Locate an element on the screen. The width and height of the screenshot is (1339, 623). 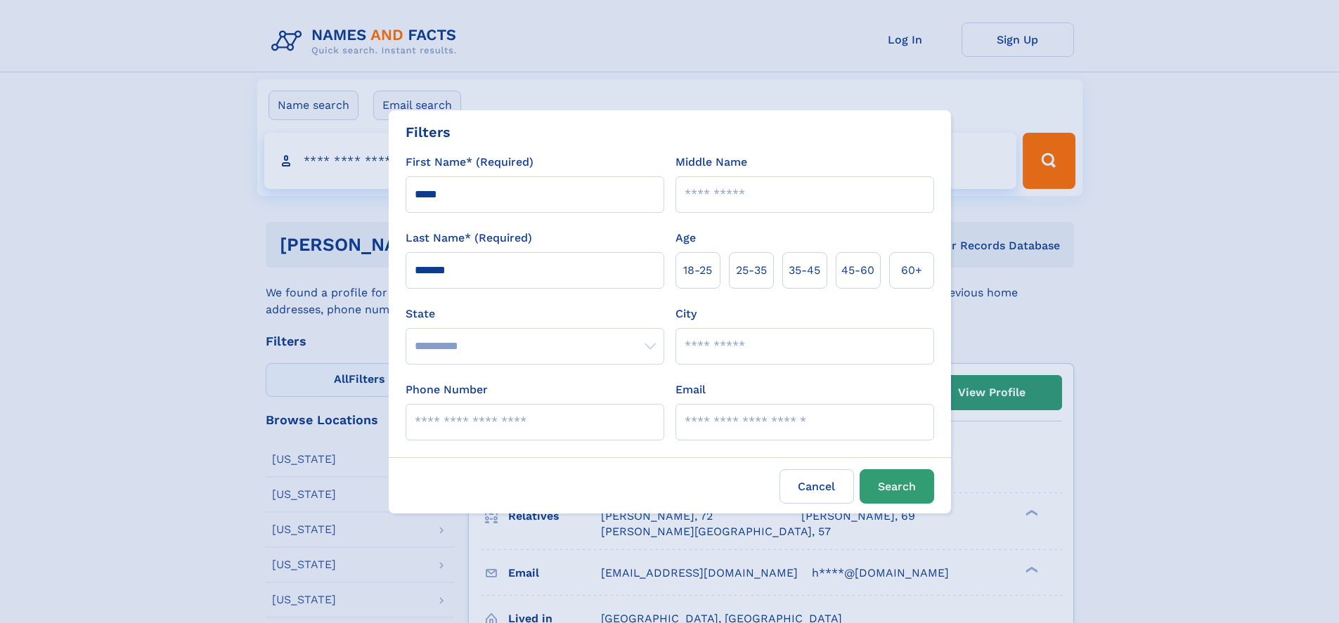
span: 25‑35 is located at coordinates (751, 271).